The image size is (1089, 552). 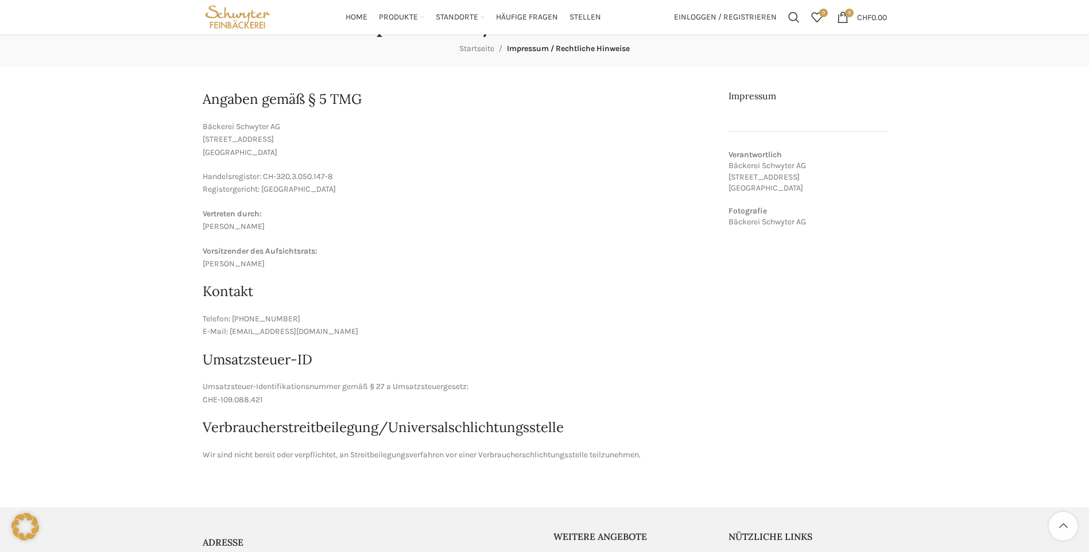 I want to click on span: Einloggen / Registrieren, so click(x=725, y=17).